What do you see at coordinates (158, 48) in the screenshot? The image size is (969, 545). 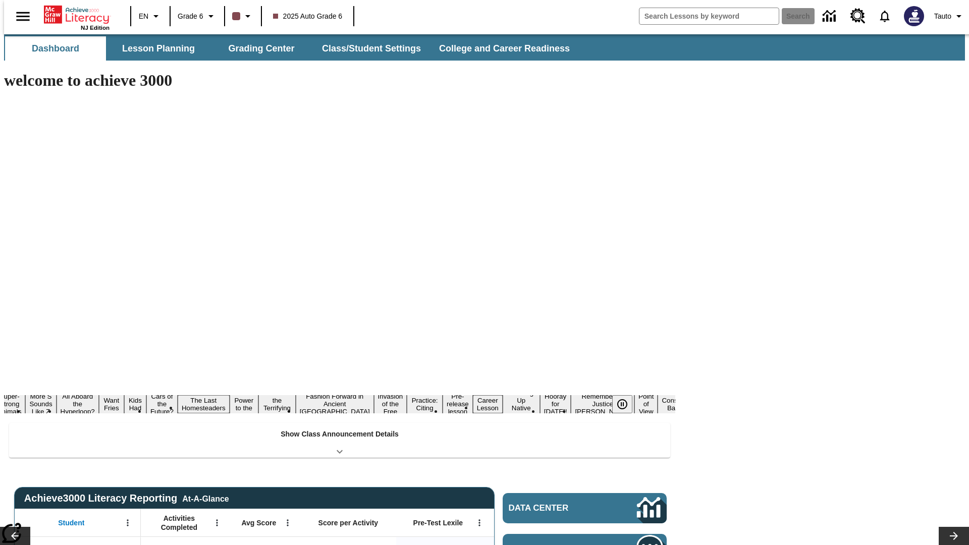 I see `button: Lesson Planning` at bounding box center [158, 48].